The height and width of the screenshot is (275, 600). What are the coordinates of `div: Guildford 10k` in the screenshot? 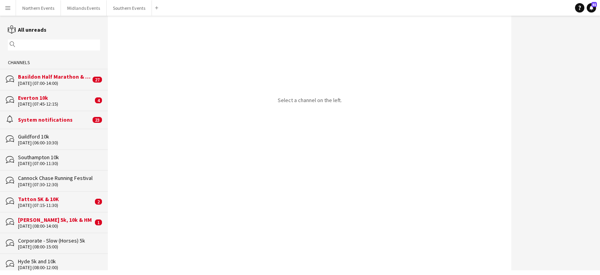 It's located at (59, 136).